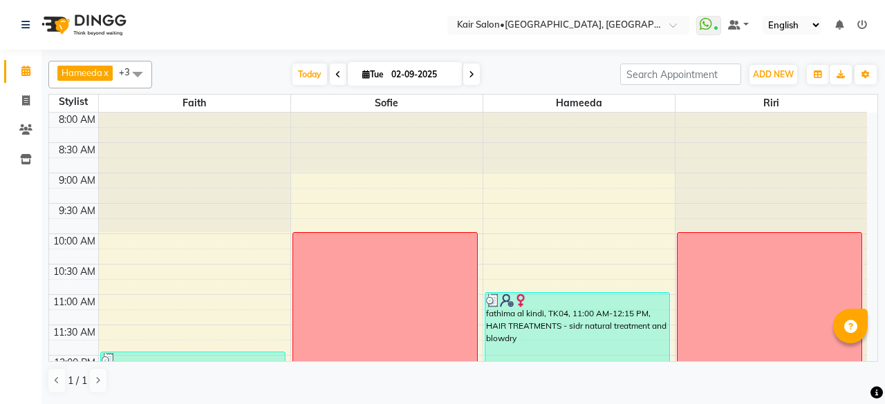  I want to click on span: sofie, so click(386, 103).